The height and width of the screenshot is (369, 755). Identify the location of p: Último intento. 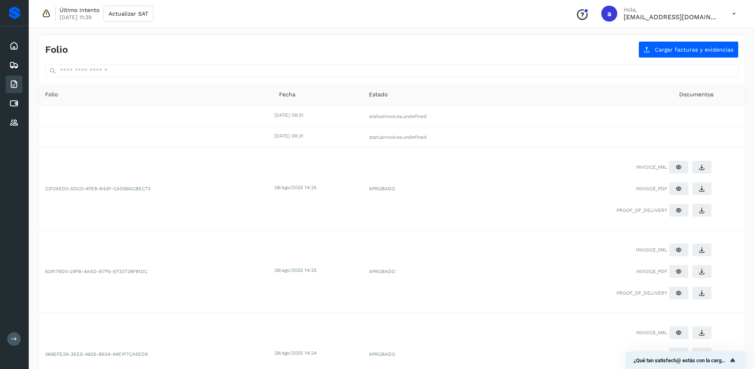
(79, 10).